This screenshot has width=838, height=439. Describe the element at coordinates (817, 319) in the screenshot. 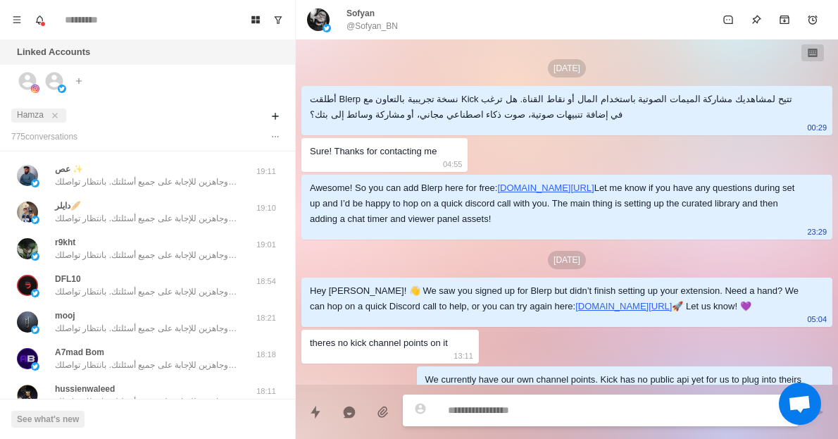

I see `p: 05:04` at that location.